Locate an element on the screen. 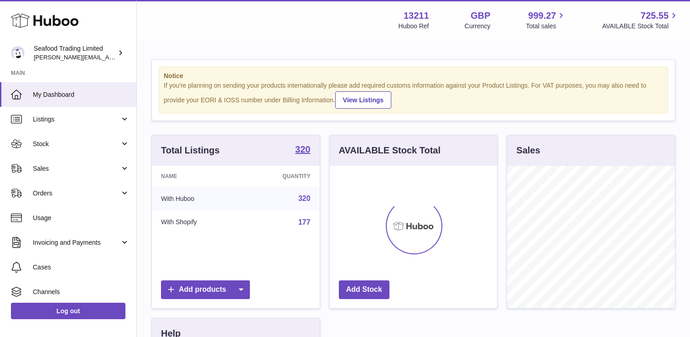  td: With Huboo is located at coordinates (197, 199).